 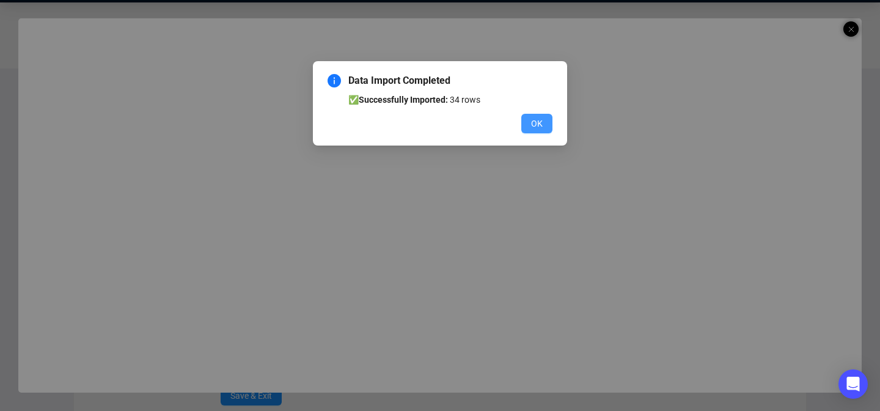 What do you see at coordinates (853, 384) in the screenshot?
I see `div: Open Intercom Messenger` at bounding box center [853, 384].